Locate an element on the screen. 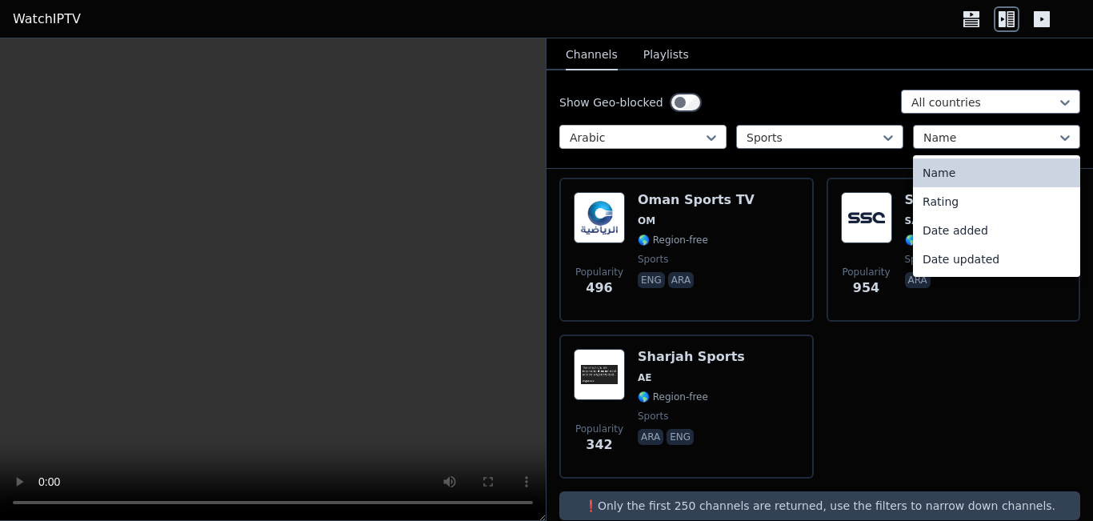 The width and height of the screenshot is (1093, 521). span: AE is located at coordinates (644, 378).